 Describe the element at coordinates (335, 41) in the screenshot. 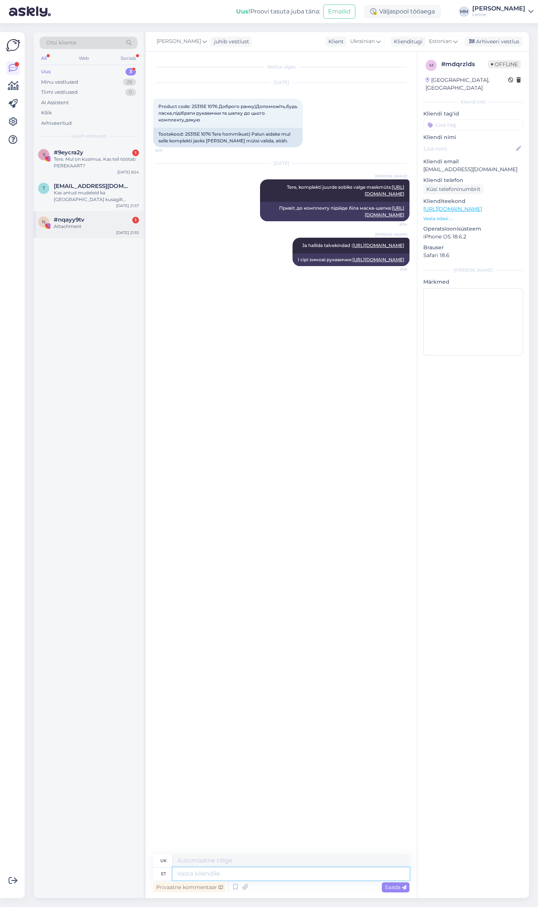

I see `div: Klient` at that location.